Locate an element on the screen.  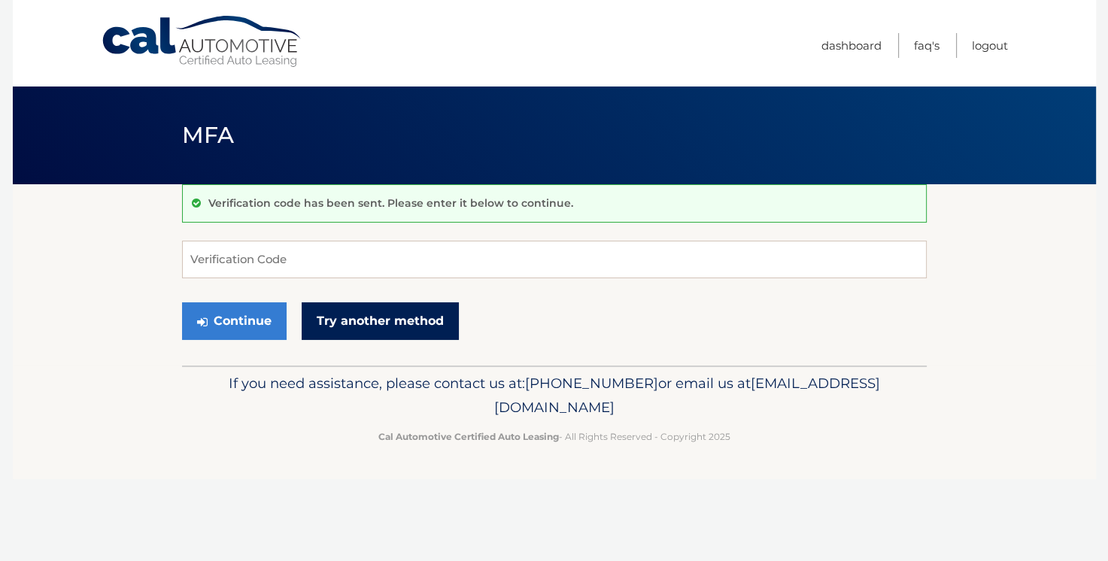
p: Verification code has been sent. Please enter it below to continue. is located at coordinates (391, 203).